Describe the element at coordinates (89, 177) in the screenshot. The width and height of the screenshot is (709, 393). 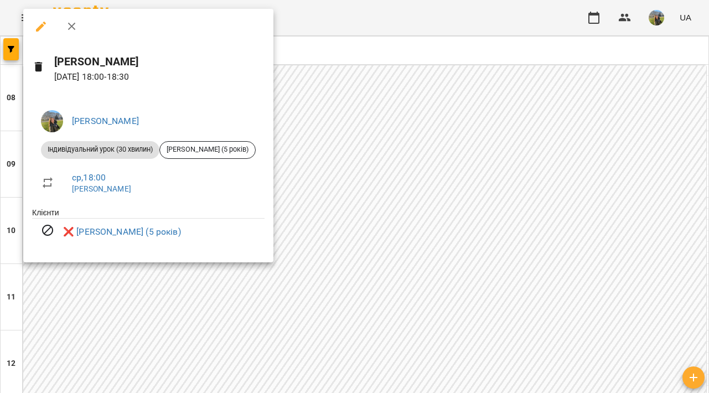
I see `a: ср , 18:00` at that location.